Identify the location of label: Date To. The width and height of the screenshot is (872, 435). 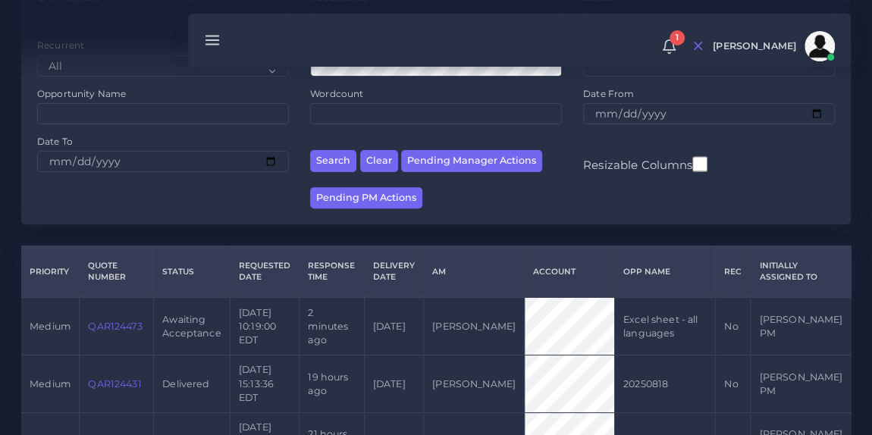
(55, 141).